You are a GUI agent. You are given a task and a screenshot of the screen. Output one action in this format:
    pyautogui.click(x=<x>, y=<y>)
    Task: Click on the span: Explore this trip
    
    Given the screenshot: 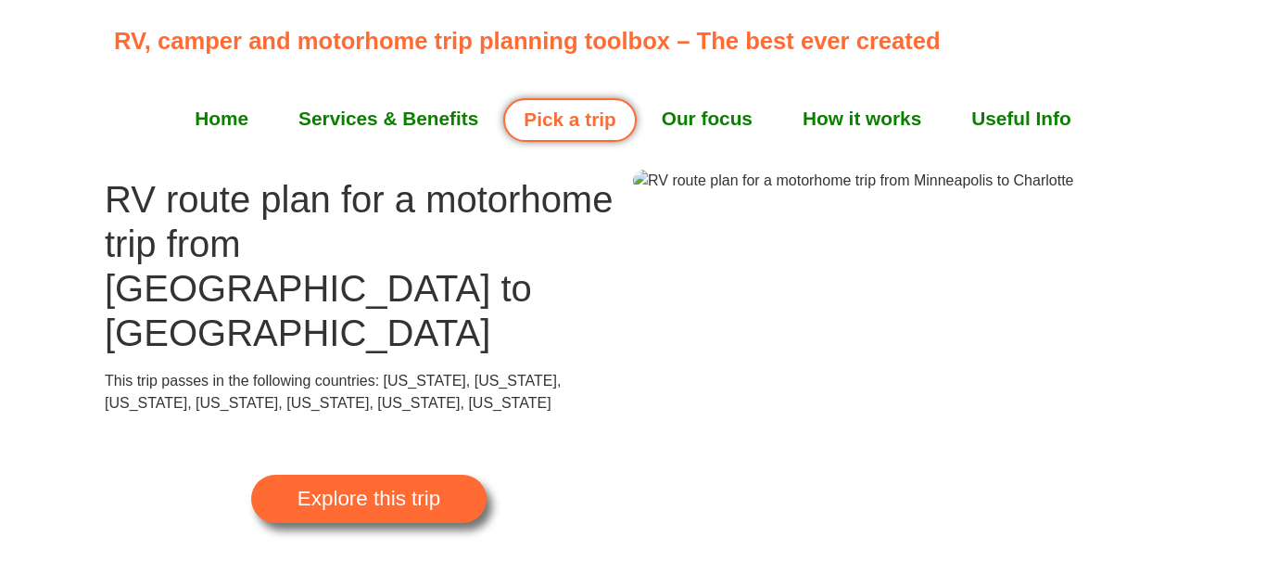 What is the action you would take?
    pyautogui.click(x=369, y=499)
    